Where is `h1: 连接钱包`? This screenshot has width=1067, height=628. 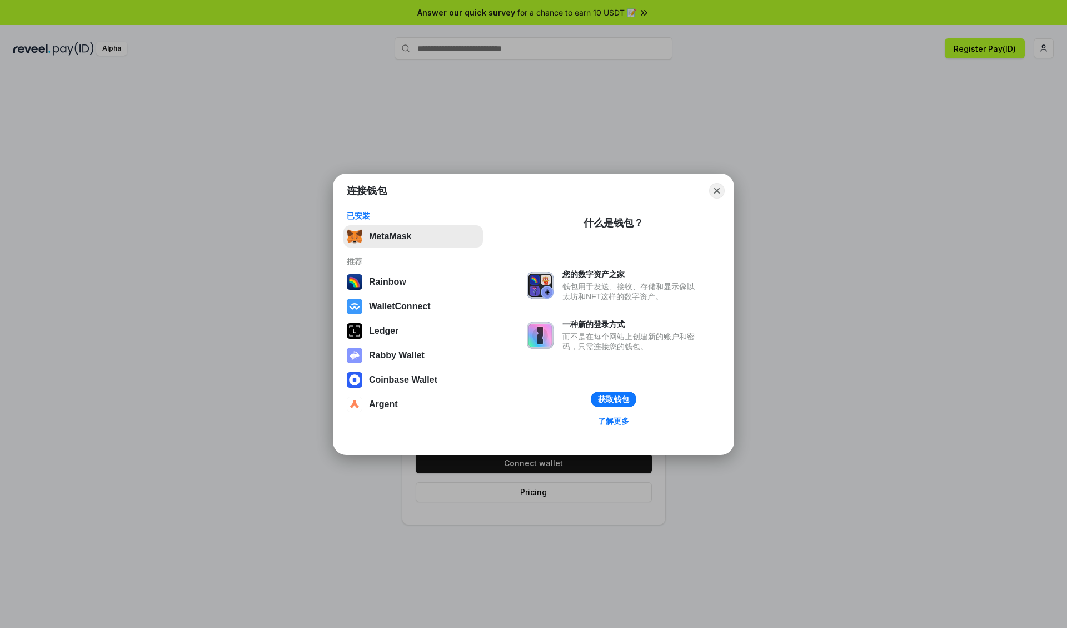 h1: 连接钱包 is located at coordinates (367, 191).